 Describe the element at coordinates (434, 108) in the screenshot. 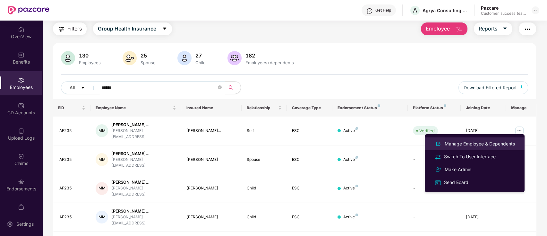

I see `div: Platform Status` at that location.